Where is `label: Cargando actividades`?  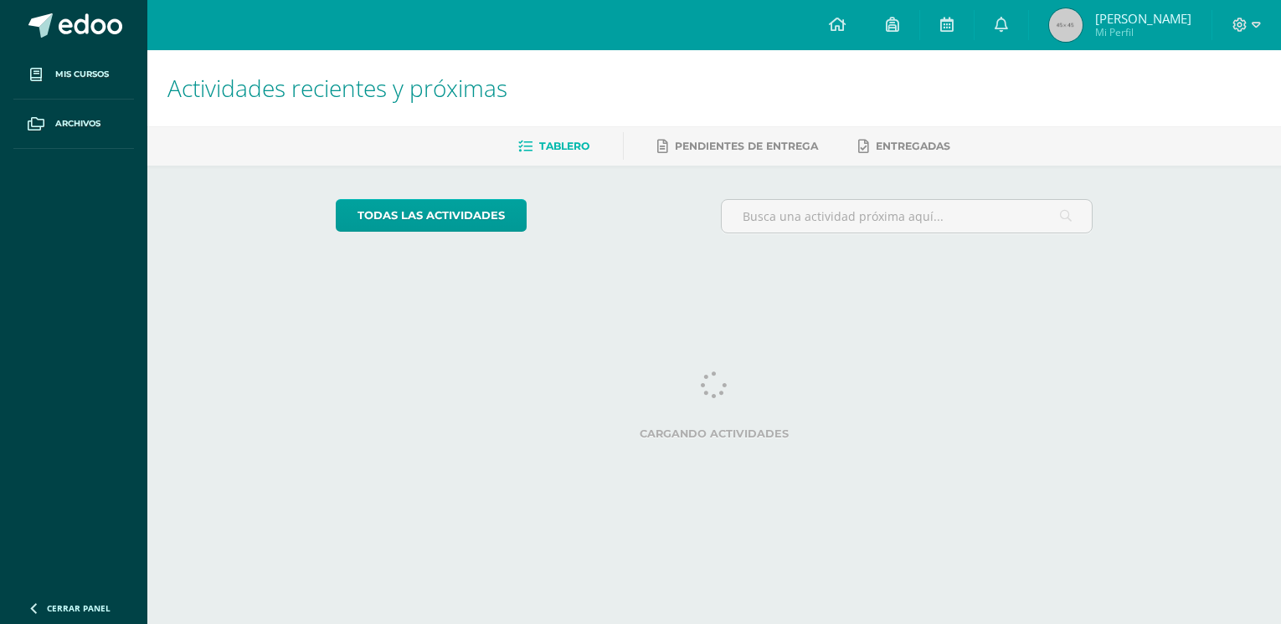 label: Cargando actividades is located at coordinates (714, 434).